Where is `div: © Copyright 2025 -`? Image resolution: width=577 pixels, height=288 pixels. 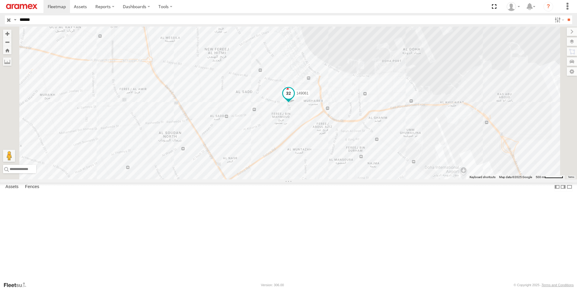
div: © Copyright 2025 - is located at coordinates (544, 285).